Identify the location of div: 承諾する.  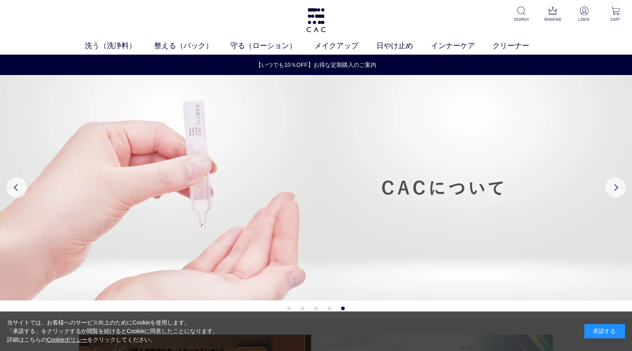
(604, 331).